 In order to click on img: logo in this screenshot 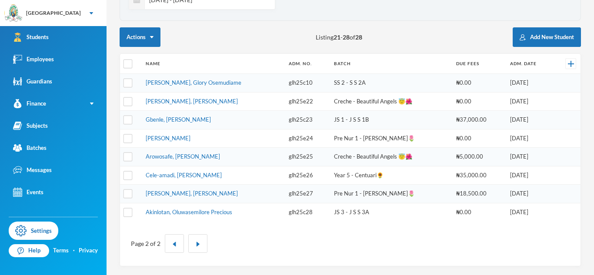, I will do `click(13, 13)`.